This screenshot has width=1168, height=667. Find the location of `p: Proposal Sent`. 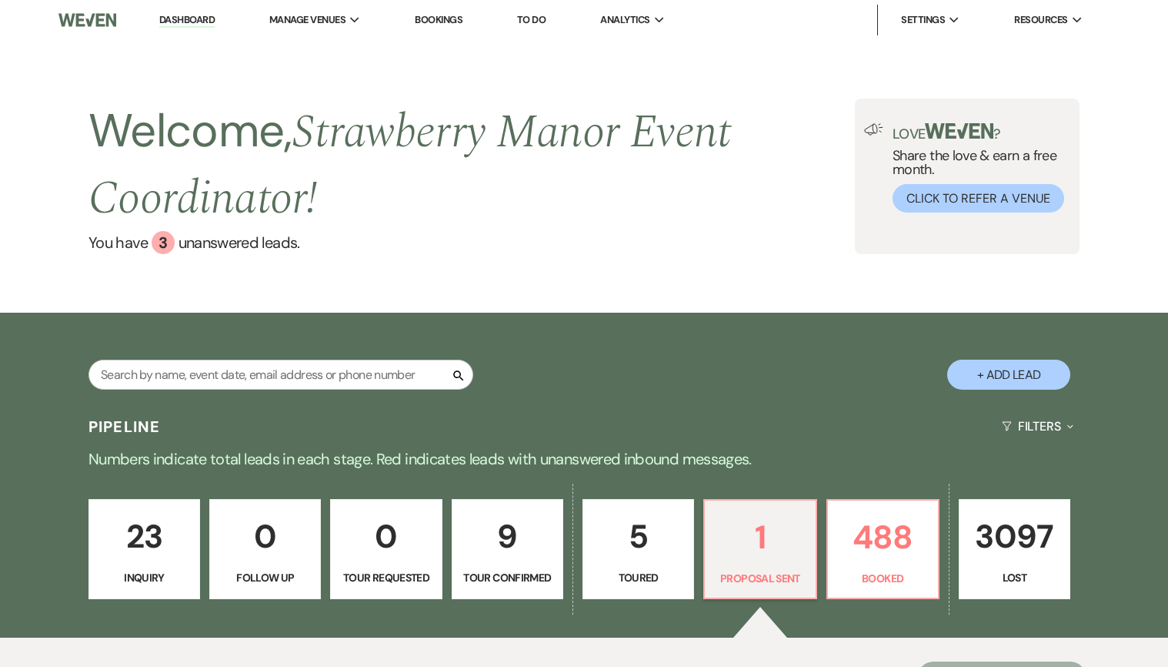

p: Proposal Sent is located at coordinates (760, 578).